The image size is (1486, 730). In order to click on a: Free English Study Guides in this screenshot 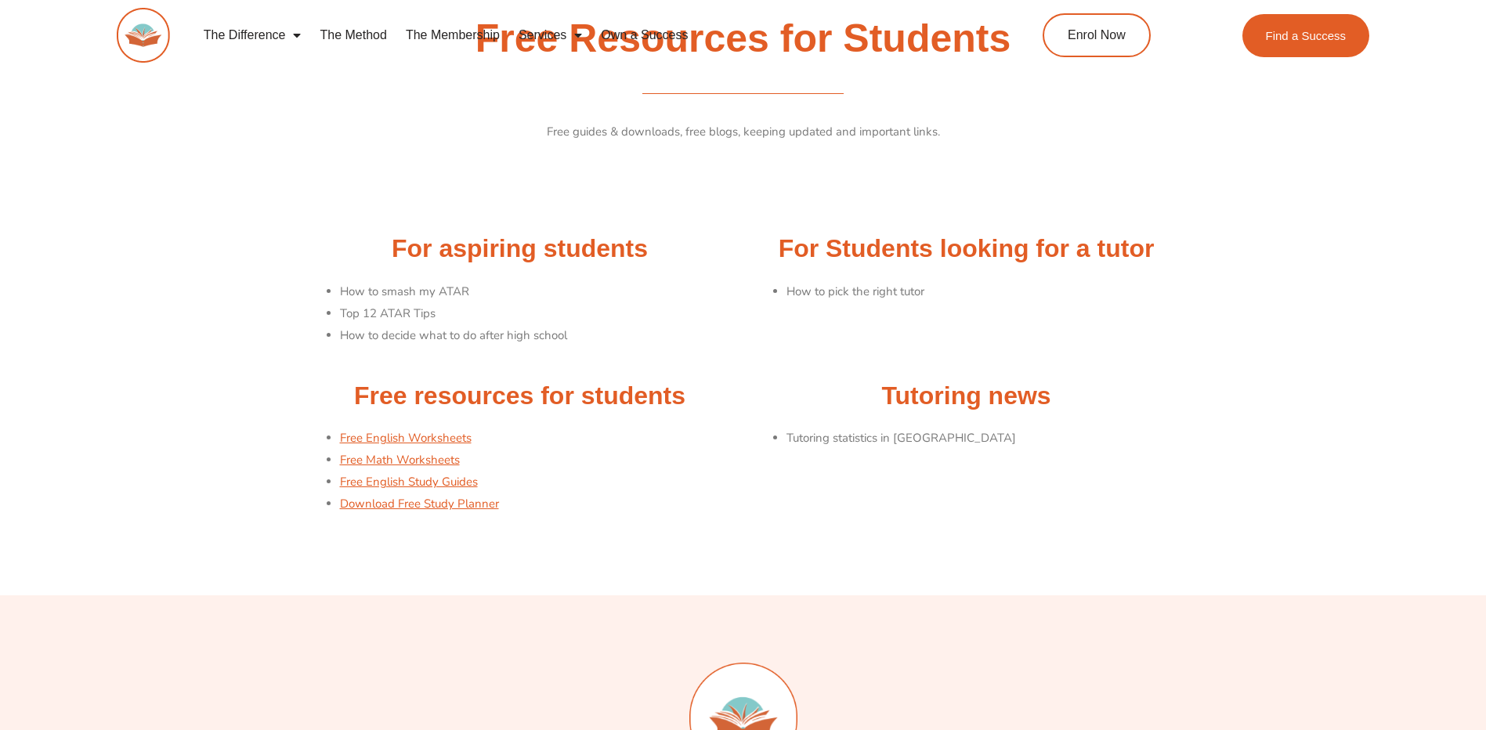, I will do `click(409, 482)`.